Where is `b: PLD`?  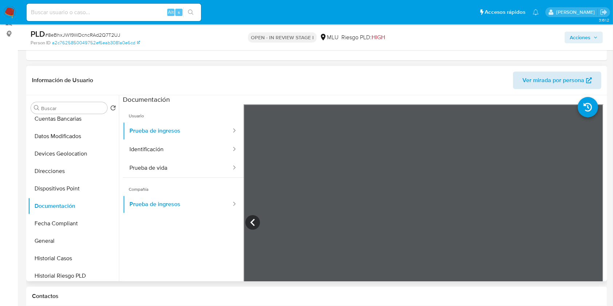
b: PLD is located at coordinates (38, 34).